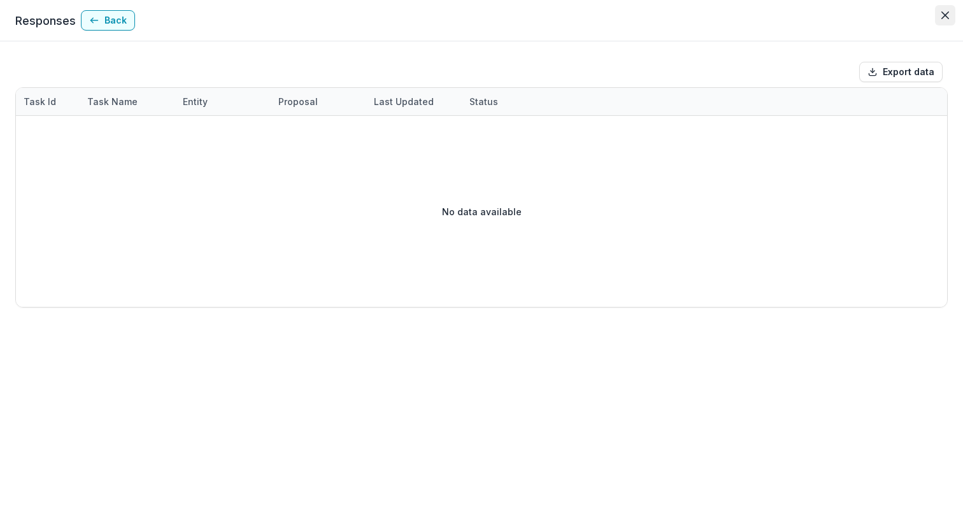 The height and width of the screenshot is (524, 963). I want to click on button: Export data, so click(901, 72).